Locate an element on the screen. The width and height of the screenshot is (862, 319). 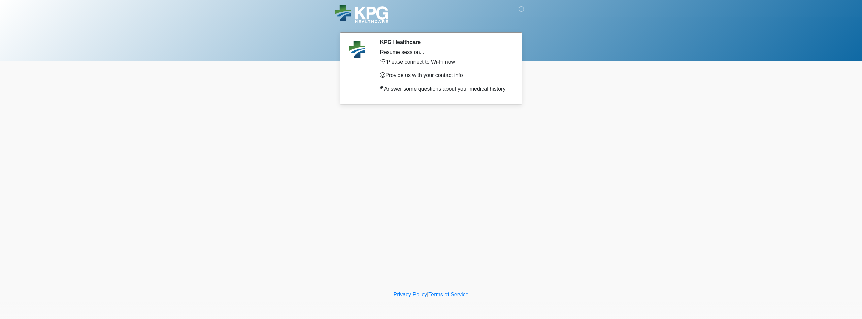
p: Answer some questions about your medical history is located at coordinates (445, 89).